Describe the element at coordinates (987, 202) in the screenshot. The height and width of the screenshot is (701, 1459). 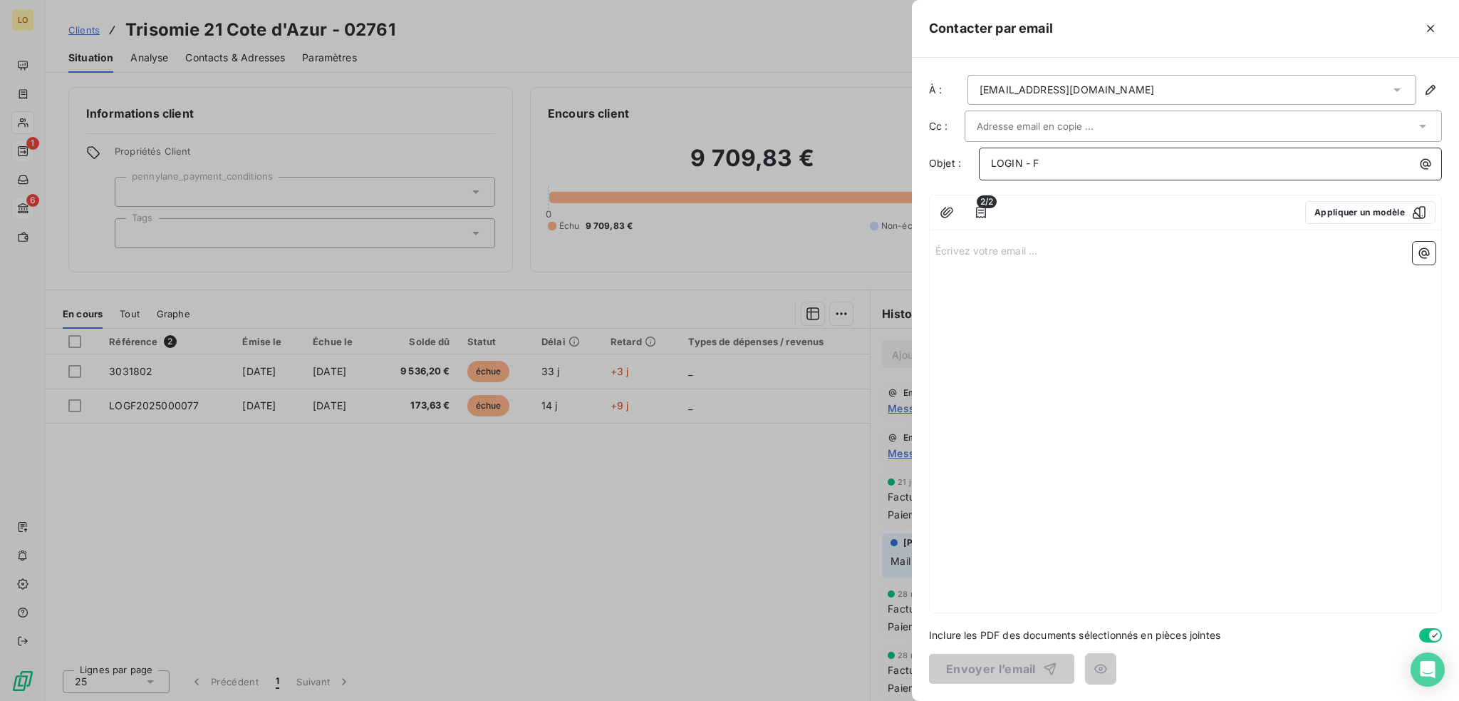
I see `span: 2/2` at that location.